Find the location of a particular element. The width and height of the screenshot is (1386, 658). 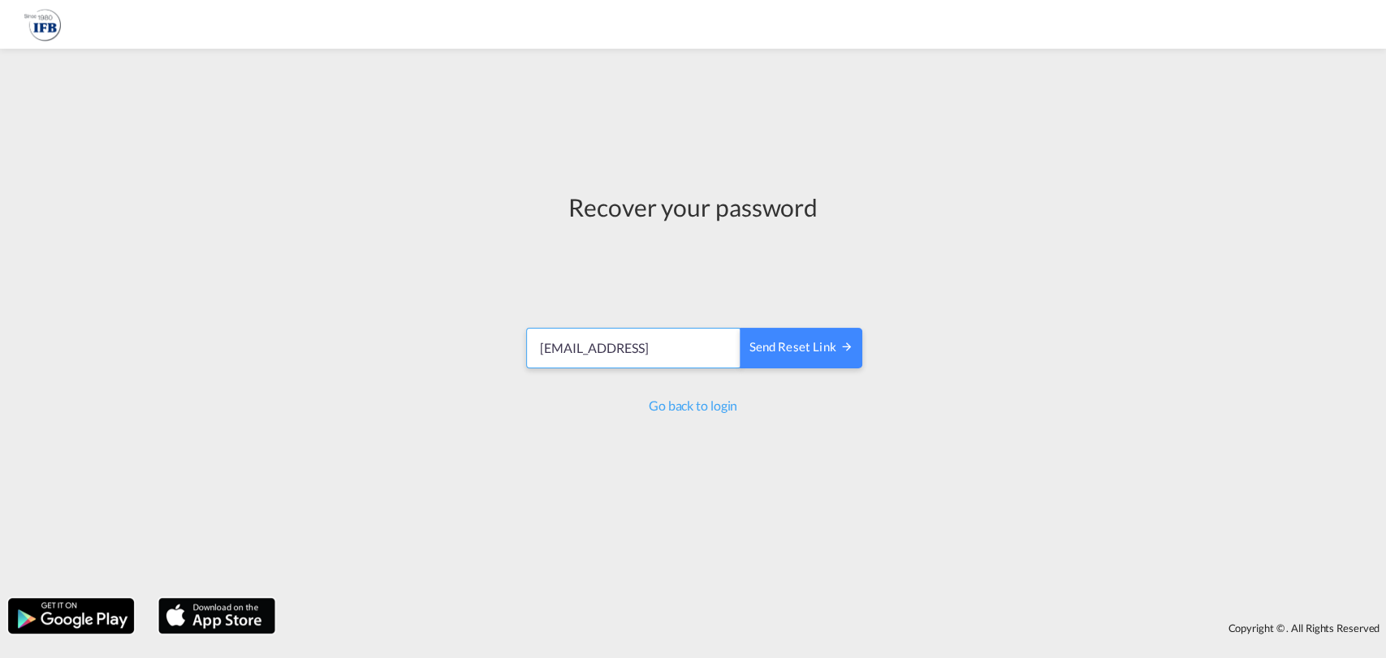

button: SEND RESET LINK is located at coordinates (800, 348).